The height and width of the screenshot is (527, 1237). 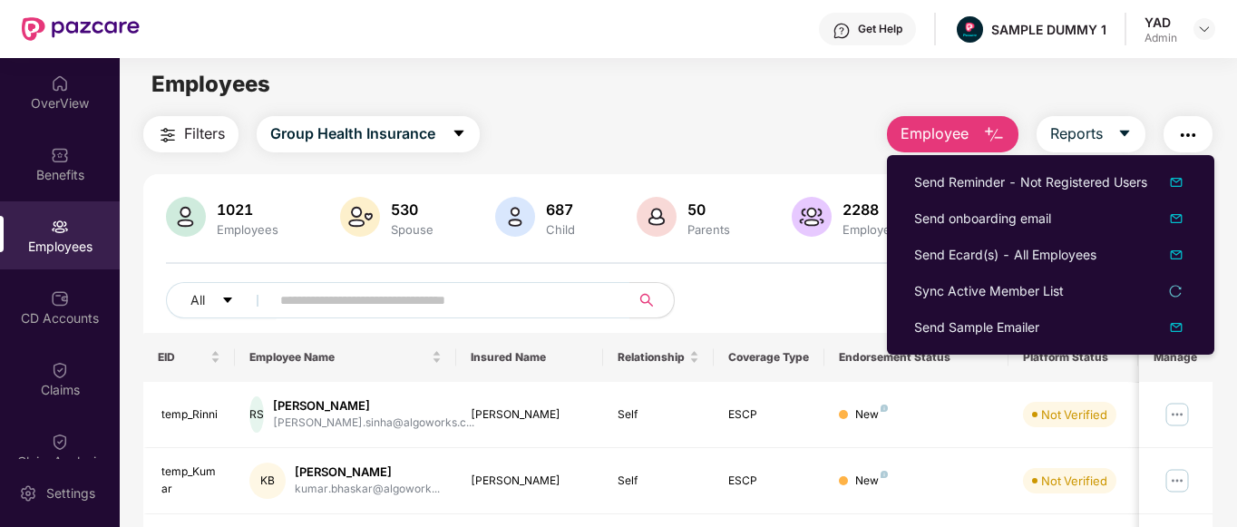 I want to click on img: svg+xml;base64,PHN2ZyBpZD0iQmVuZWZpdHMiIHhtbG5zPSJodHRwOi8vd3d3LnczLm9yZy8yMDAwL3N2ZyIgd2lkdGg9Ij..., so click(x=60, y=155).